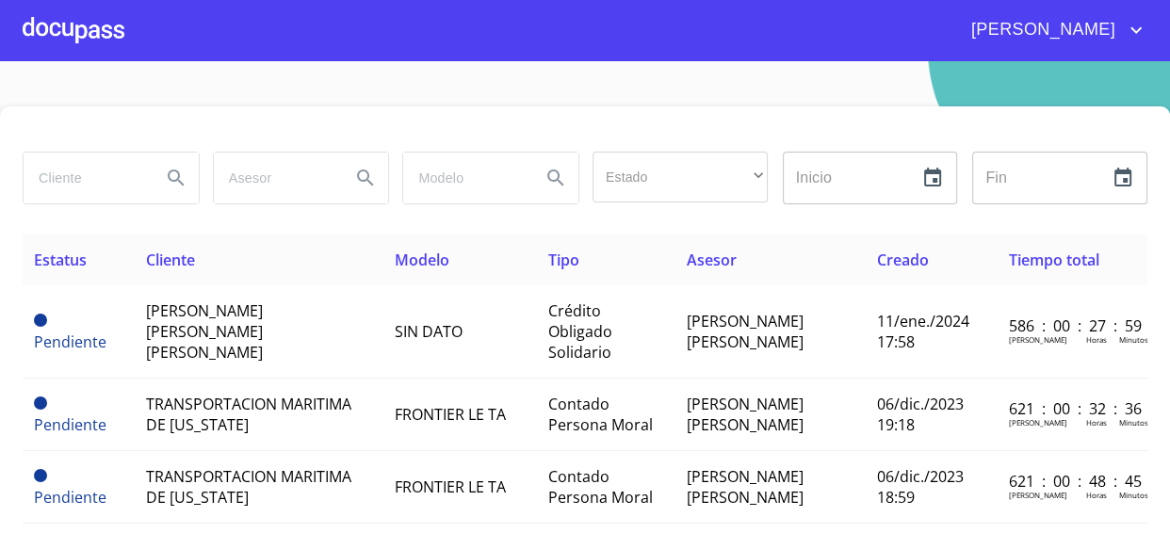 Image resolution: width=1170 pixels, height=549 pixels. What do you see at coordinates (1072, 409) in the screenshot?
I see `p: 621 : 00 : 32 : 36` at bounding box center [1072, 409].